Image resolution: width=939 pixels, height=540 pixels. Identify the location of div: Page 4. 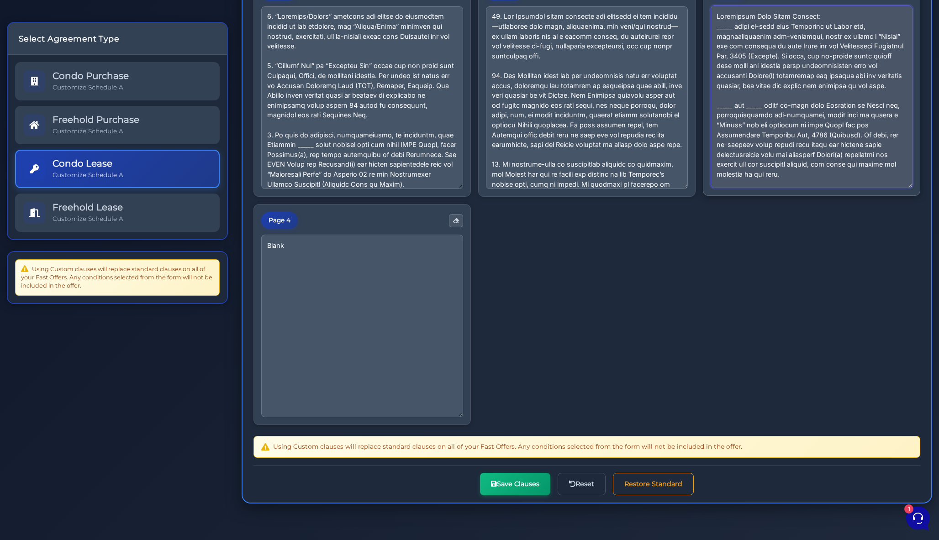
(279, 220).